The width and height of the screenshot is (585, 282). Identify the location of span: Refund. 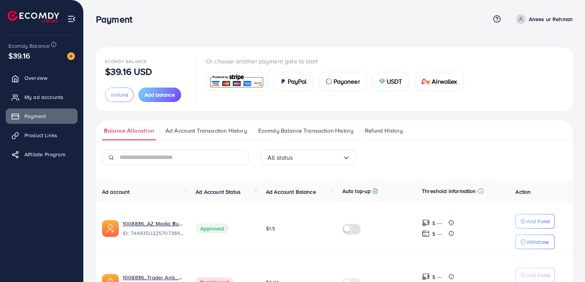
(119, 95).